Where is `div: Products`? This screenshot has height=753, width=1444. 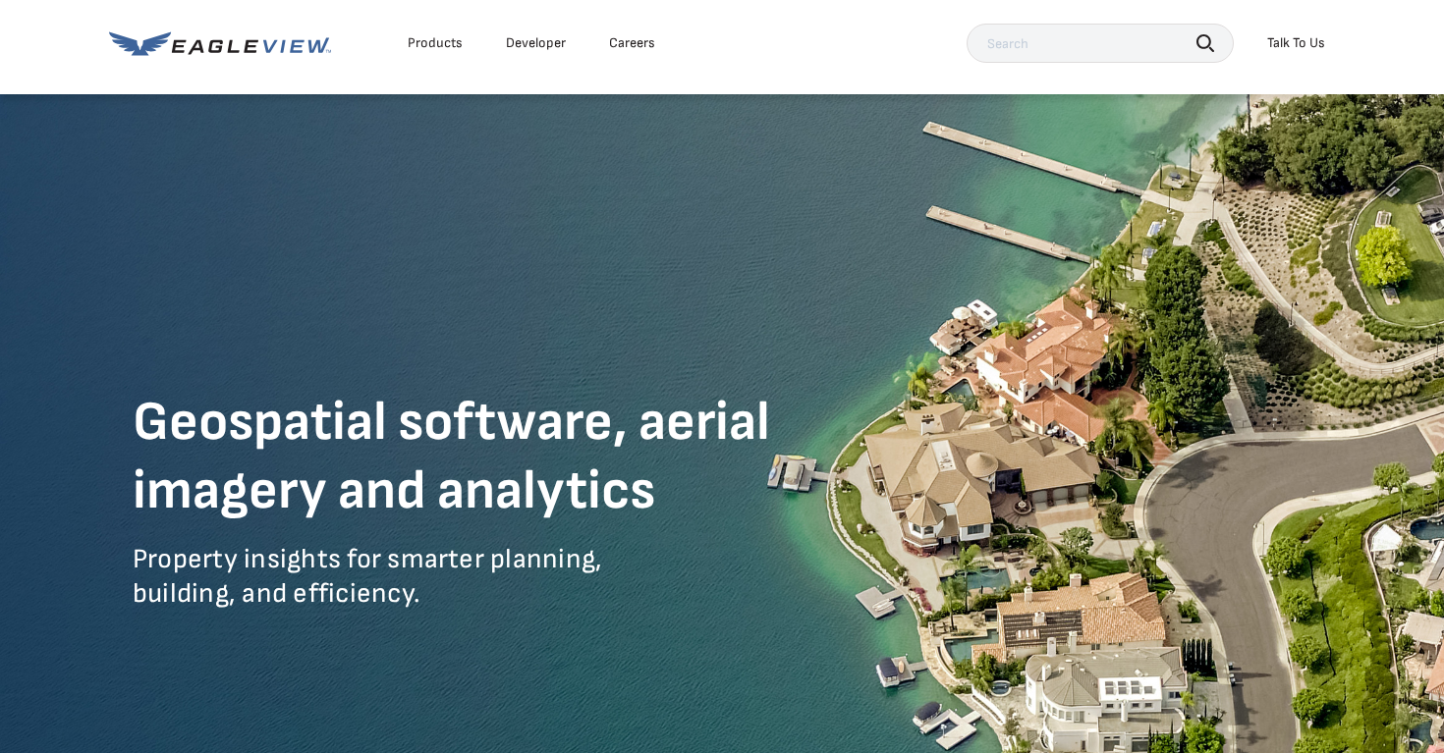
div: Products is located at coordinates (435, 43).